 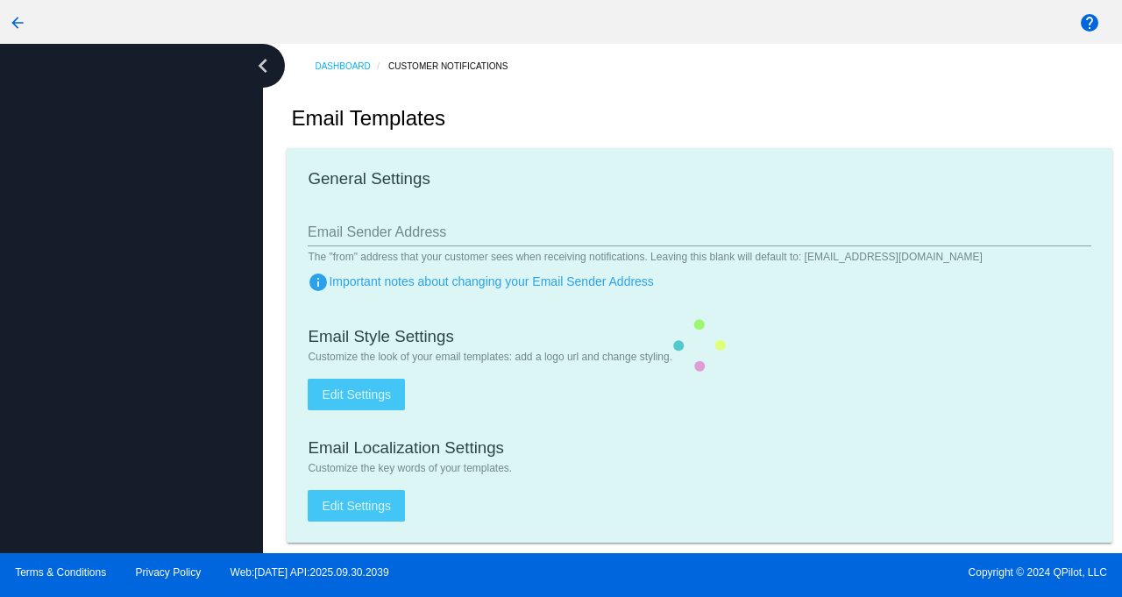 I want to click on a: Customer Notifications, so click(x=456, y=66).